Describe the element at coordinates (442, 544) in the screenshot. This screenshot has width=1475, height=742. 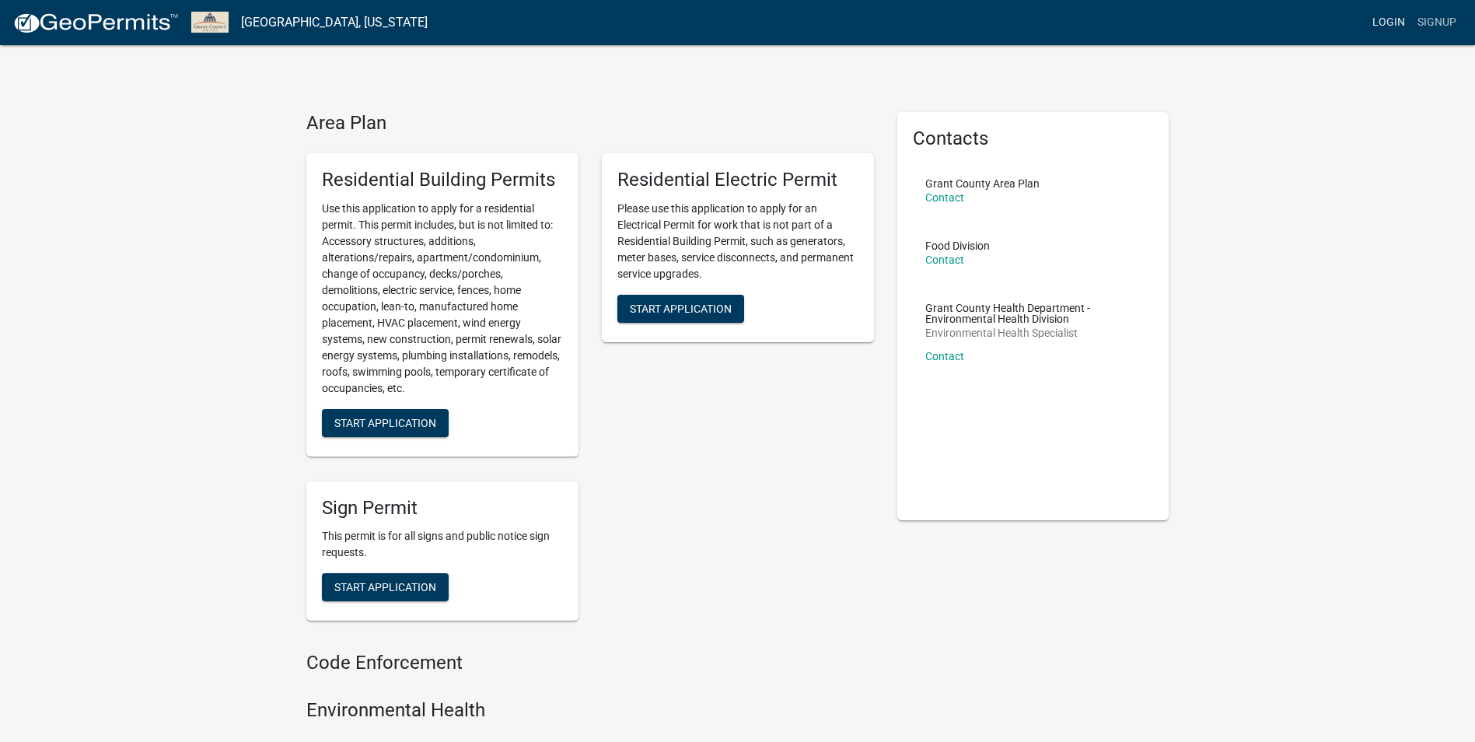
I see `p: This permit is for all signs and public notice sign requests.` at that location.